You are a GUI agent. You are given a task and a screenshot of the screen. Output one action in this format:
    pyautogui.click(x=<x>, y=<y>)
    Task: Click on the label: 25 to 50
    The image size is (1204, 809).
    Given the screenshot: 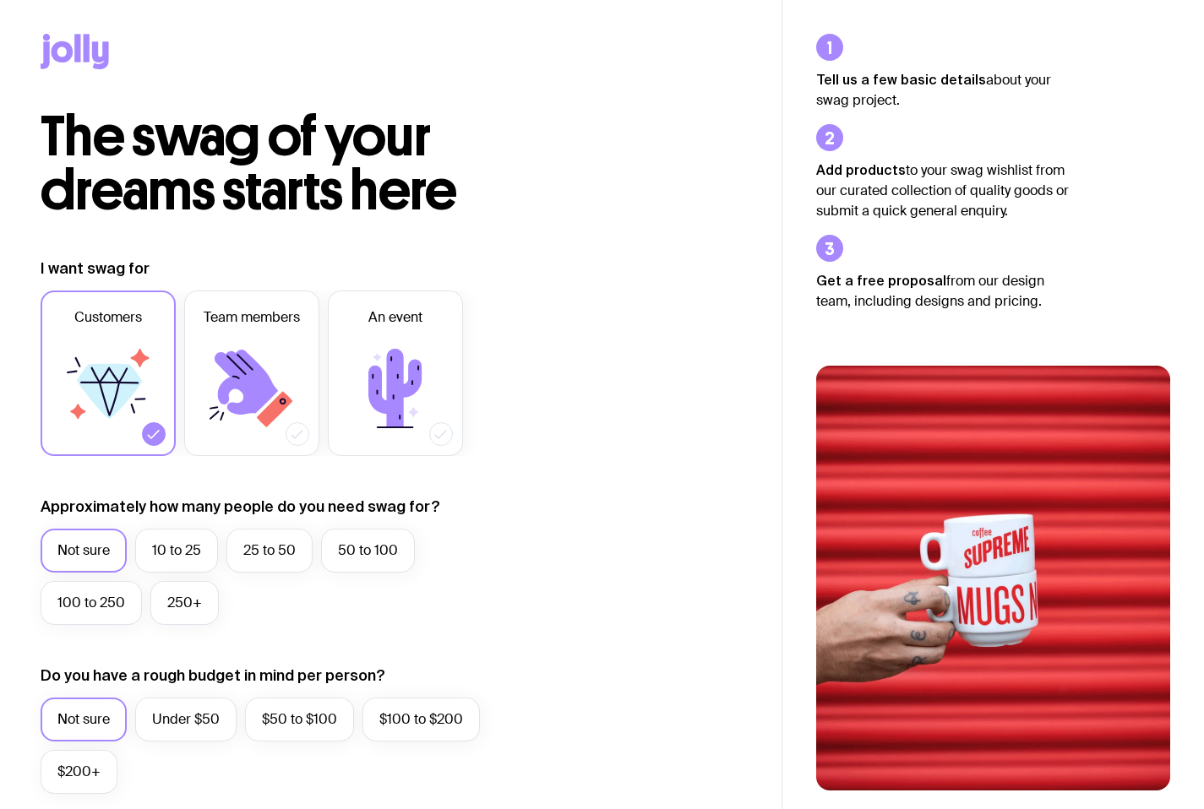 What is the action you would take?
    pyautogui.click(x=270, y=551)
    